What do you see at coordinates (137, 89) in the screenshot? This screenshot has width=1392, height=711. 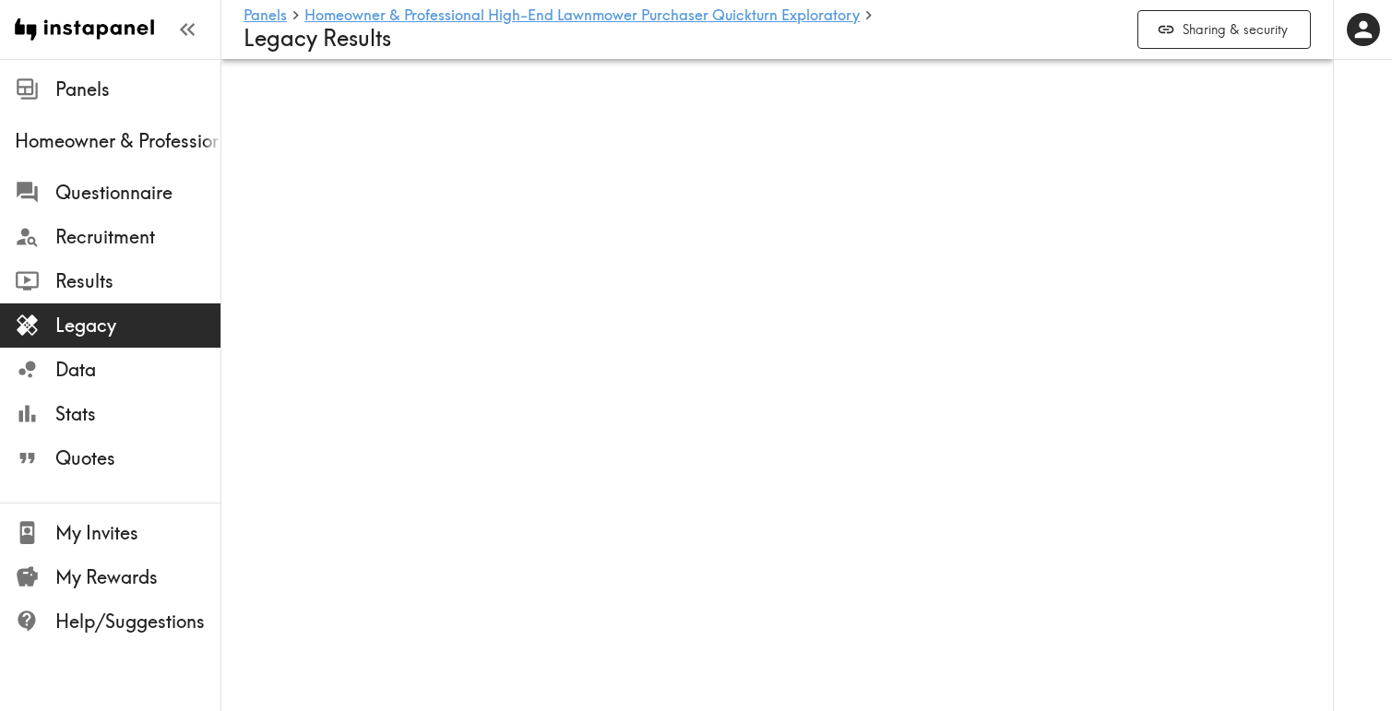 I see `span: Panels` at bounding box center [137, 89].